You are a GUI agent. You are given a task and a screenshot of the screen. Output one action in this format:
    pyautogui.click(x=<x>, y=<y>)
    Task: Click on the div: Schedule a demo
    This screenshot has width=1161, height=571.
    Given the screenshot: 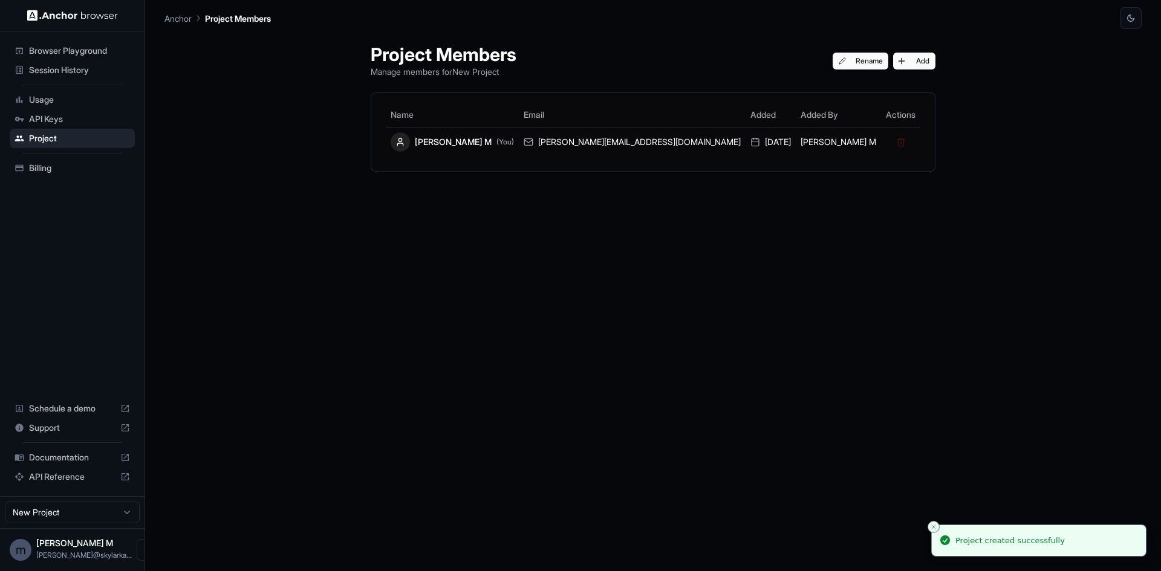 What is the action you would take?
    pyautogui.click(x=72, y=409)
    